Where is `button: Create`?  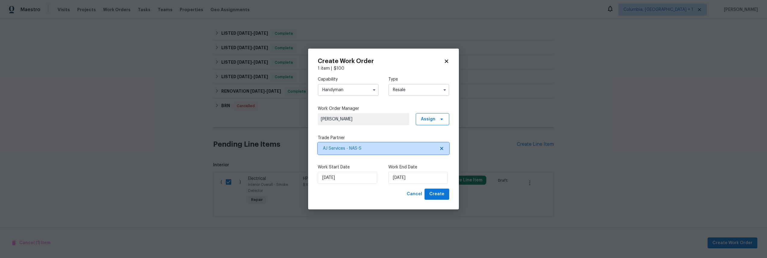
button: Create is located at coordinates (437, 194).